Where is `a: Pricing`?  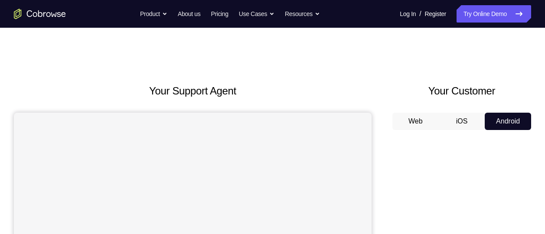 a: Pricing is located at coordinates (219, 14).